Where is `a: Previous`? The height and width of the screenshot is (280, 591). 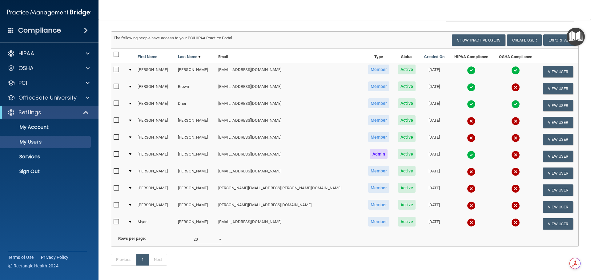 a: Previous is located at coordinates (124, 260).